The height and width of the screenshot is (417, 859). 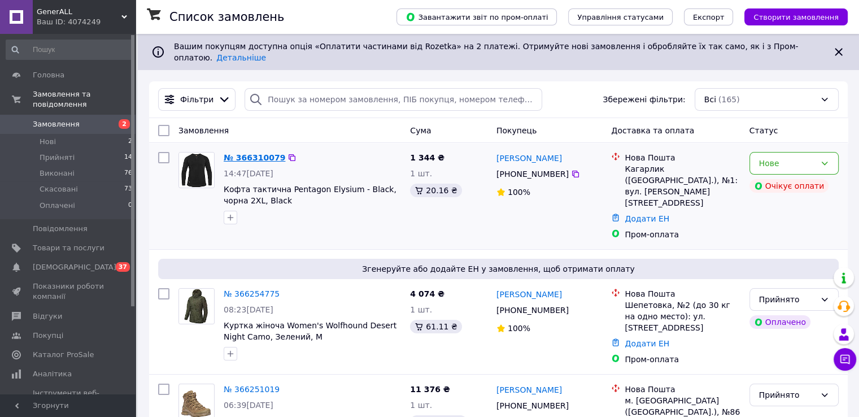 What do you see at coordinates (47, 316) in the screenshot?
I see `span: Відгуки` at bounding box center [47, 316].